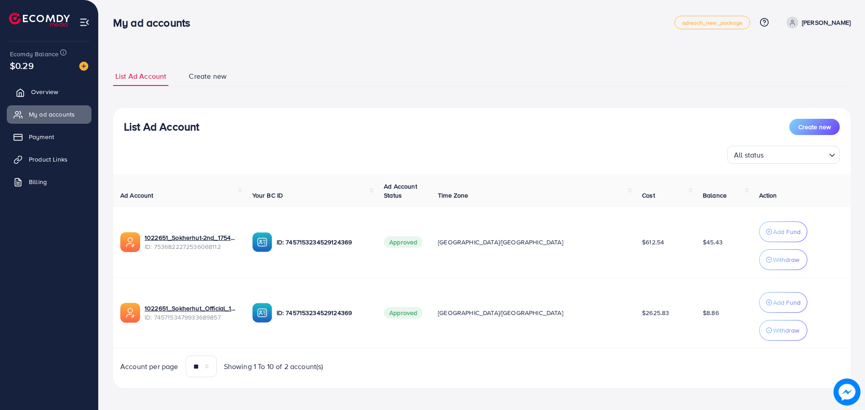 The width and height of the screenshot is (865, 410). I want to click on input: Search for option, so click(796, 154).